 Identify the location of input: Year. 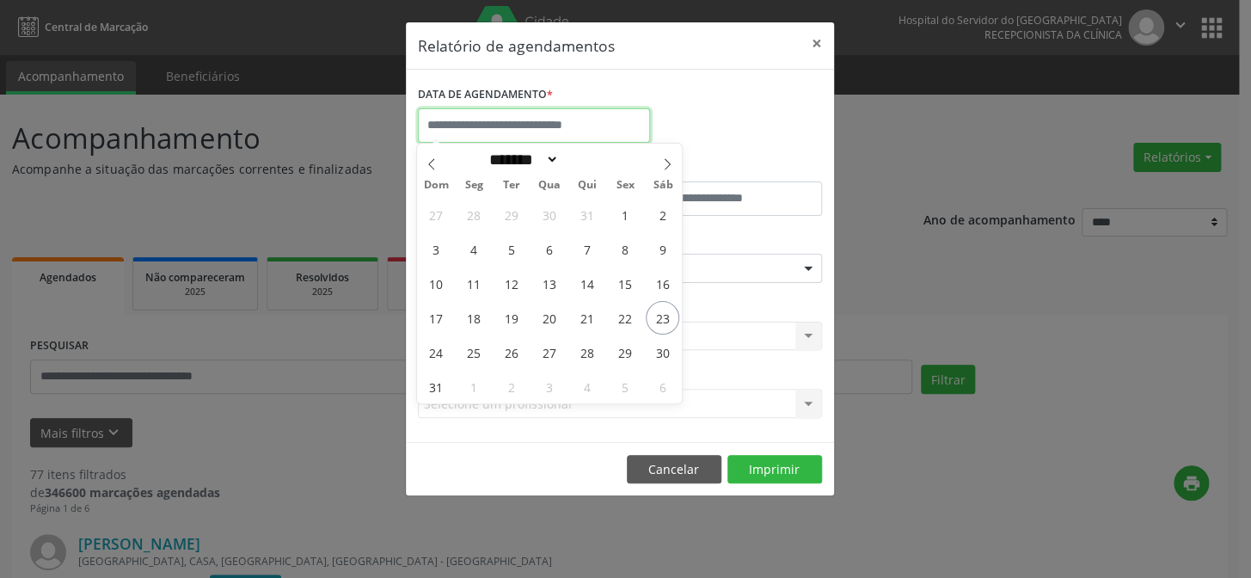
(587, 159).